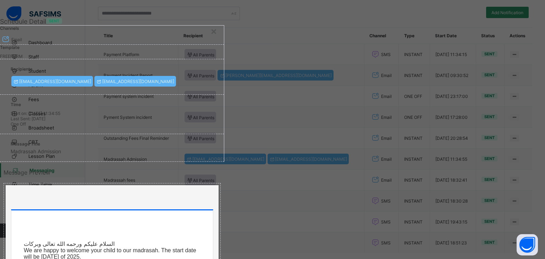  Describe the element at coordinates (36, 151) in the screenshot. I see `span: Madrassah Admission` at that location.